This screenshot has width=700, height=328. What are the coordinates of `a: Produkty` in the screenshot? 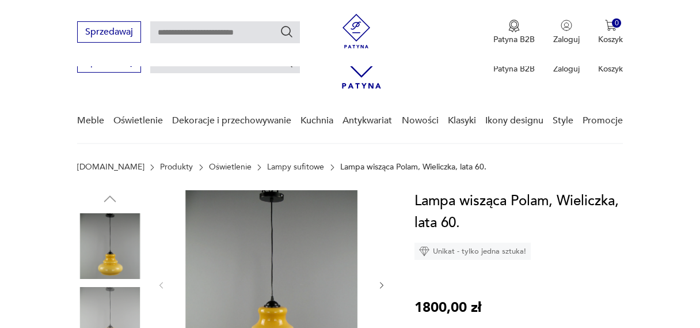 It's located at (176, 167).